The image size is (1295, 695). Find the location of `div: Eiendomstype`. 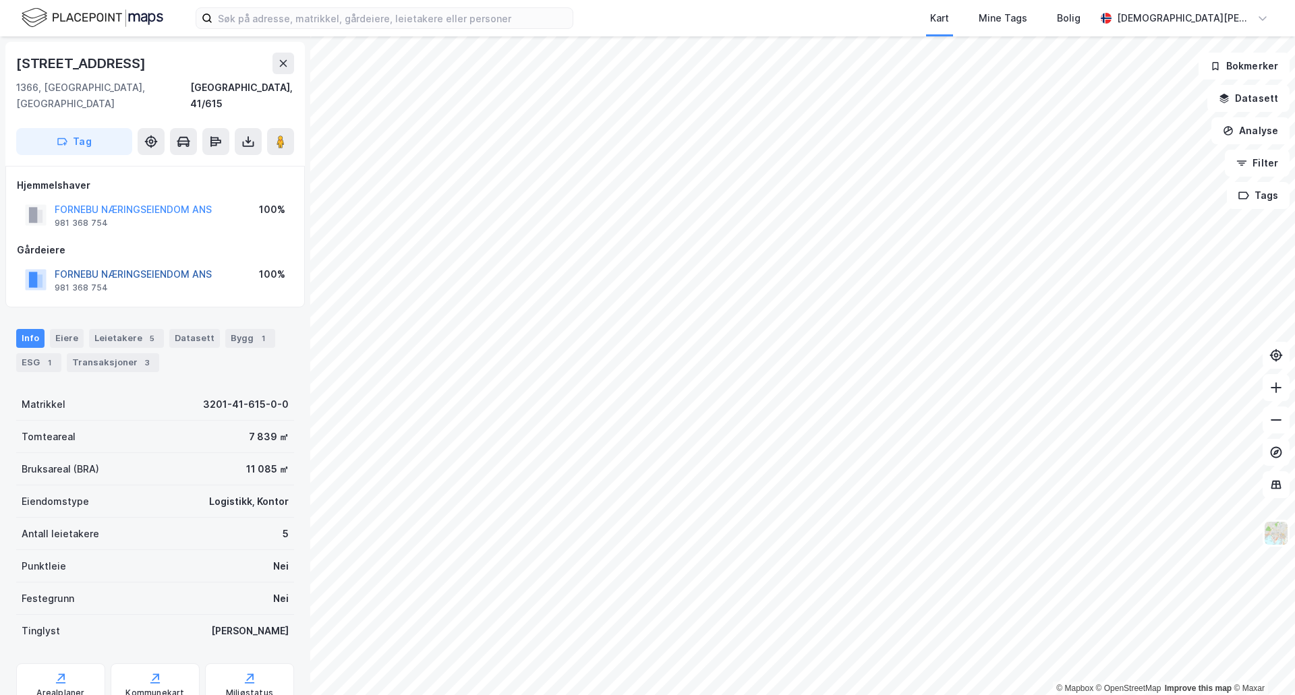

div: Eiendomstype is located at coordinates (55, 502).